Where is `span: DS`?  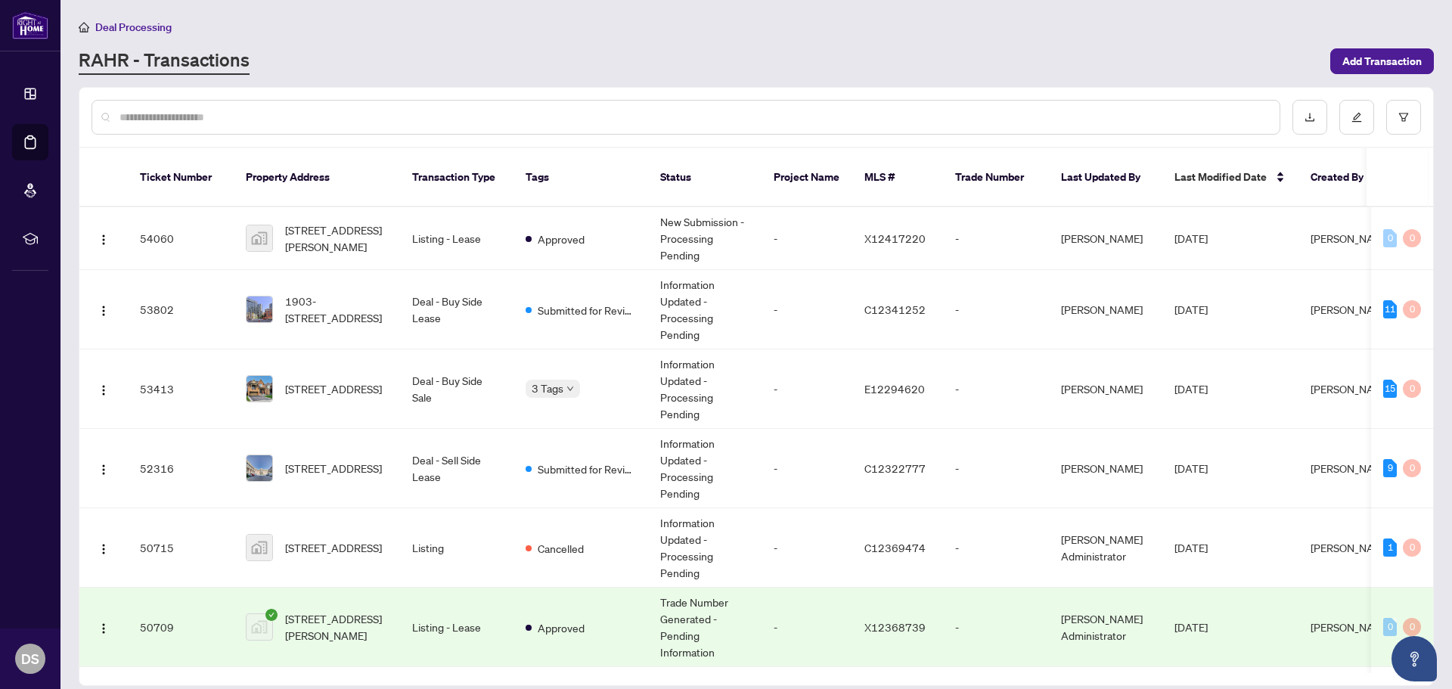
span: DS is located at coordinates (30, 659).